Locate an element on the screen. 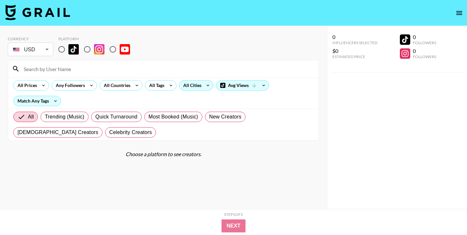  div: Influencers Selected is located at coordinates (355, 43).